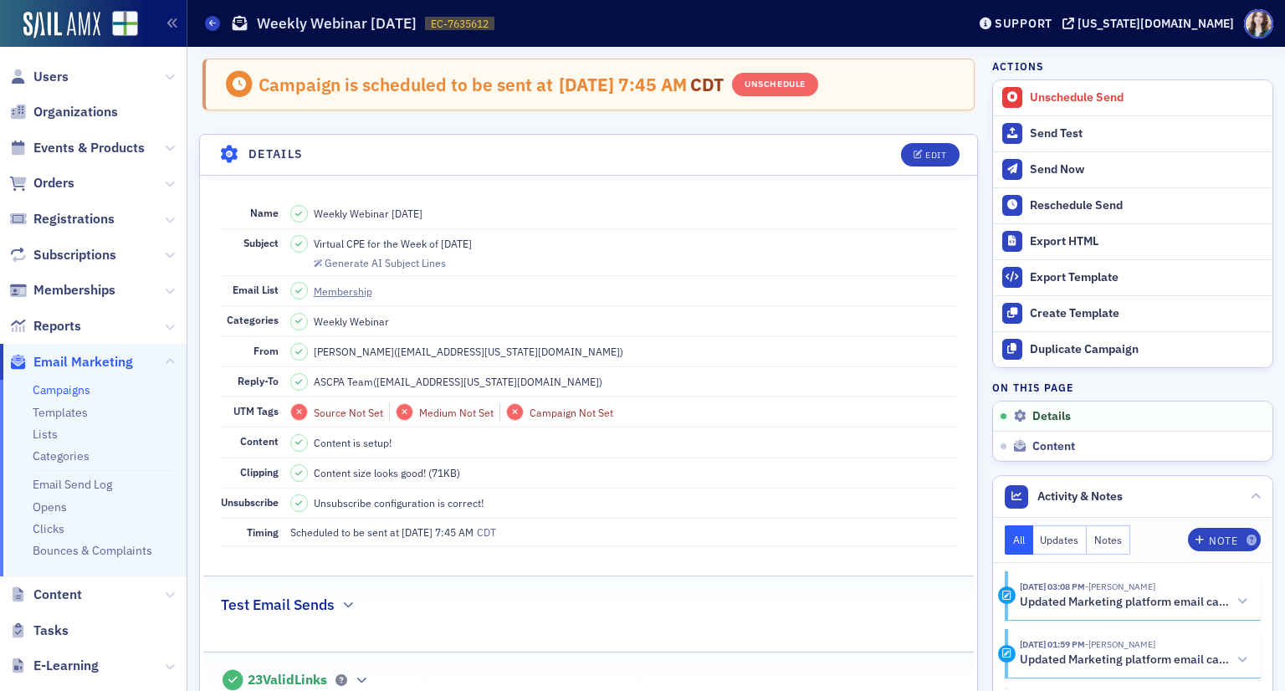 The image size is (1285, 691). I want to click on span: Medium Not Set, so click(456, 412).